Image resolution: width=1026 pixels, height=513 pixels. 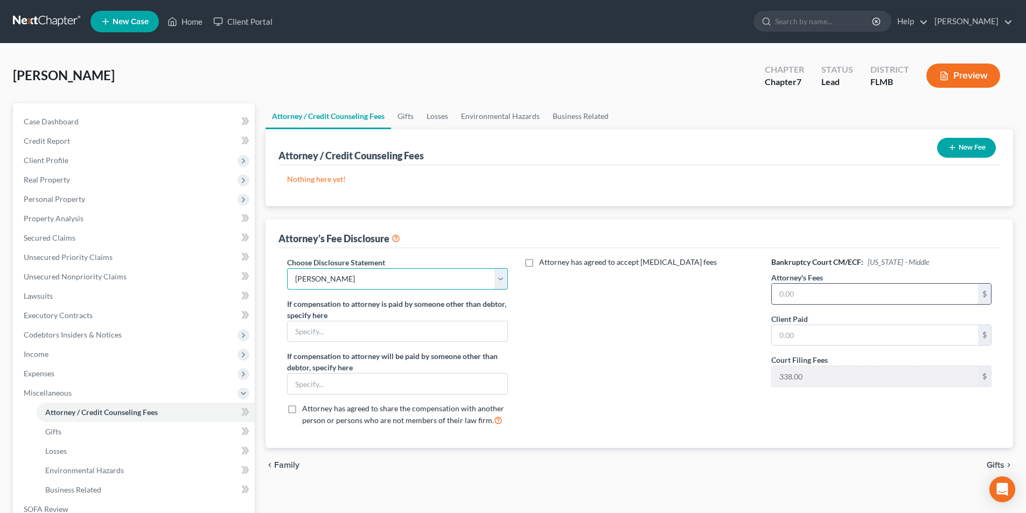 I want to click on span: Environmental Hazards, so click(x=85, y=470).